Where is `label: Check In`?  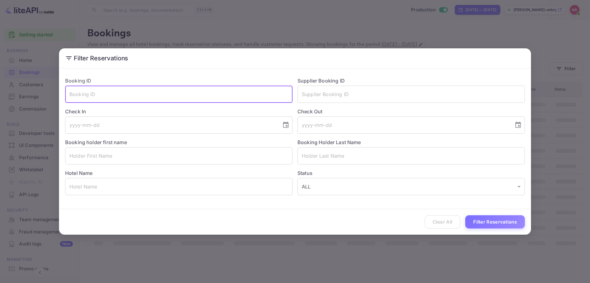 label: Check In is located at coordinates (179, 111).